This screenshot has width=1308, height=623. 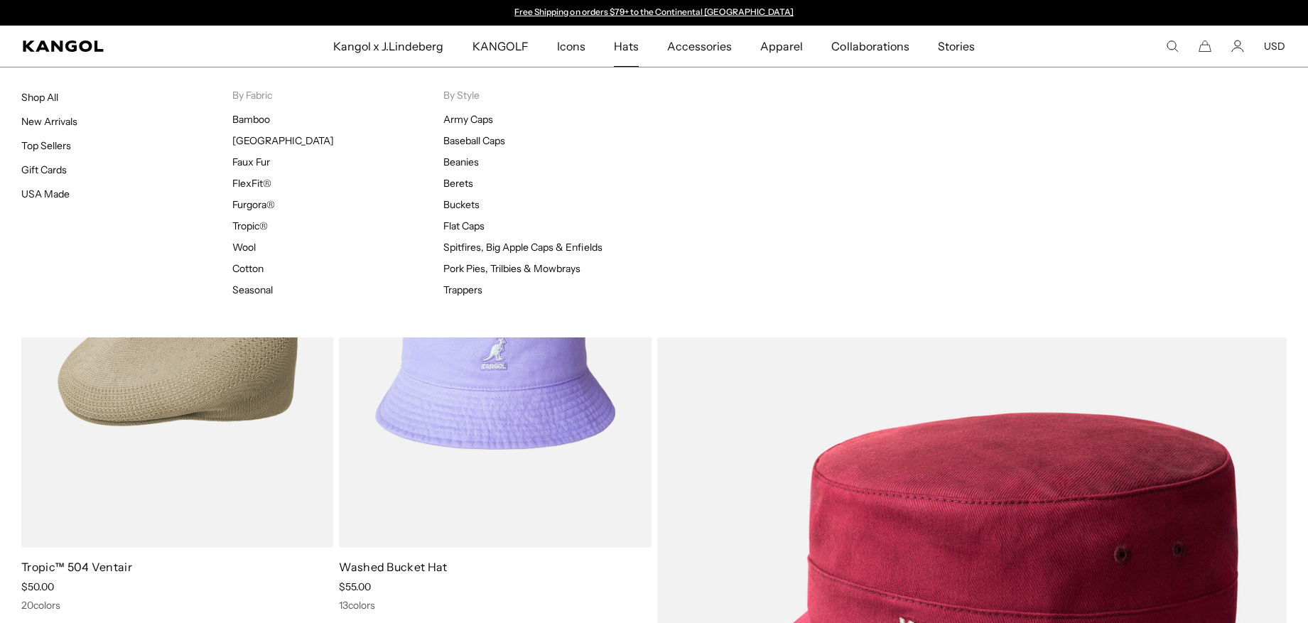 What do you see at coordinates (494, 352) in the screenshot?
I see `img: Washed Bucket Hat` at bounding box center [494, 352].